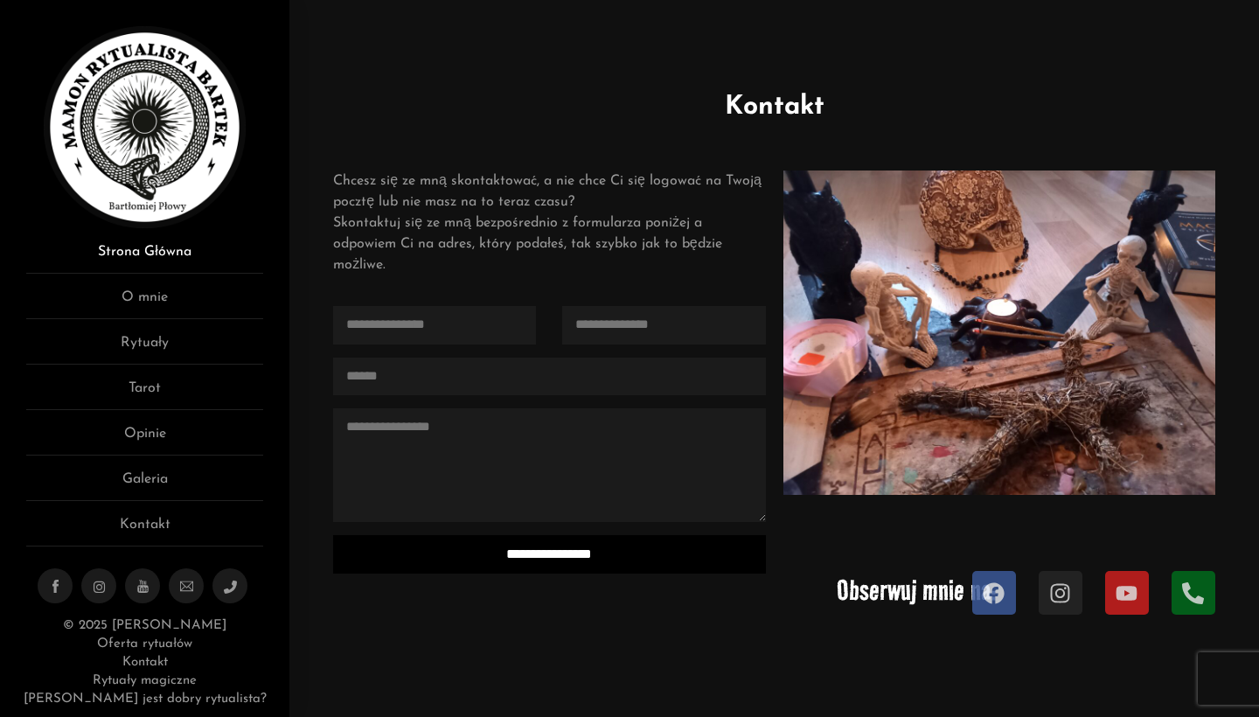 Image resolution: width=1259 pixels, height=717 pixels. I want to click on a: Oferta rytuałów, so click(144, 643).